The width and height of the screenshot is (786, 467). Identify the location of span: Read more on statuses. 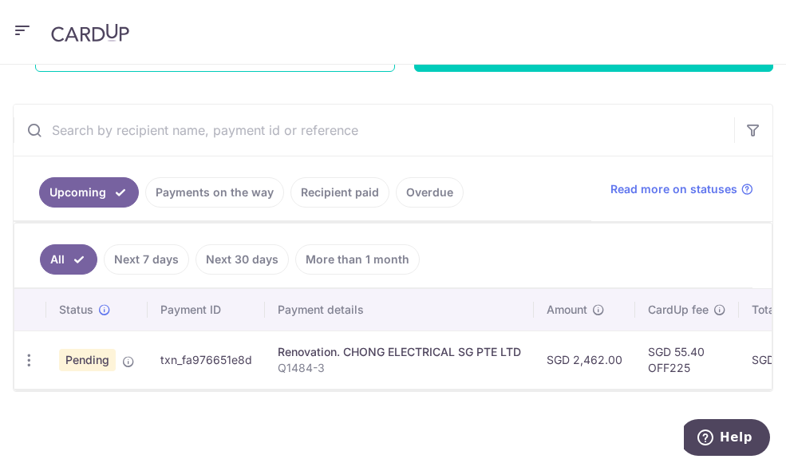
(673, 189).